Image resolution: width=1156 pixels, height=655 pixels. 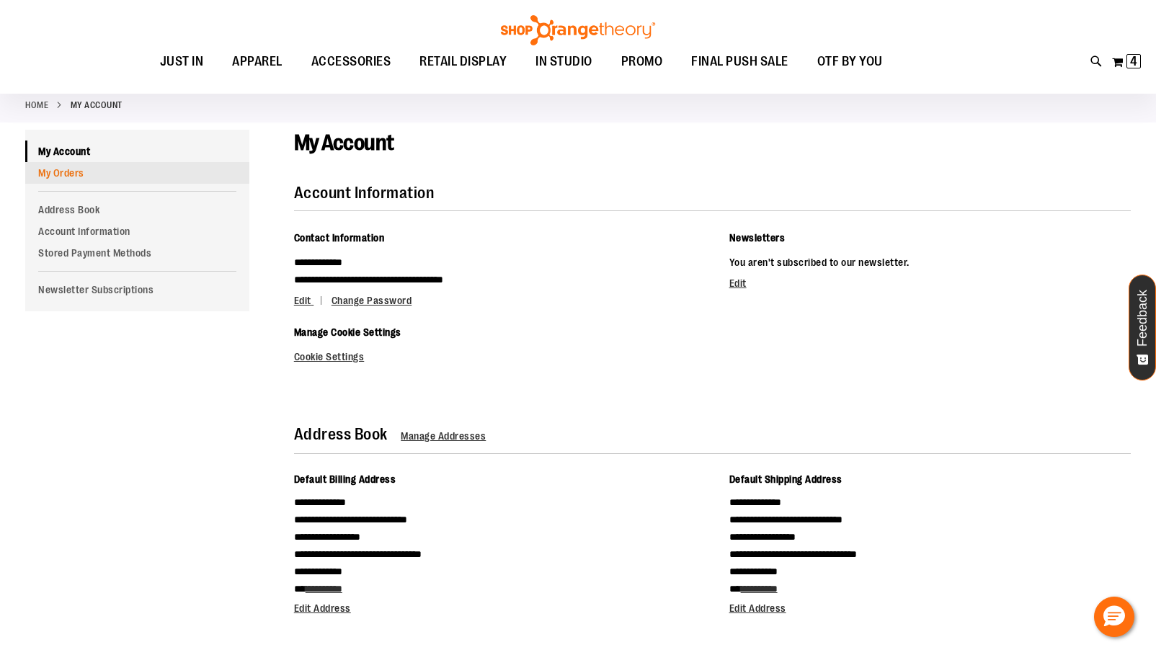 What do you see at coordinates (137, 290) in the screenshot?
I see `a: Newsletter Subscriptions` at bounding box center [137, 290].